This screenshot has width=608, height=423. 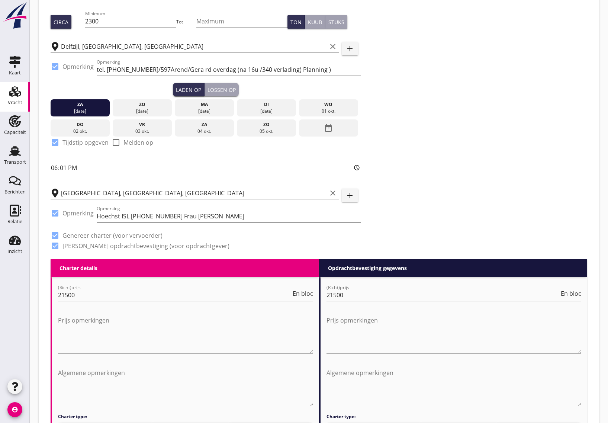 I want to click on label: Melden op, so click(x=138, y=142).